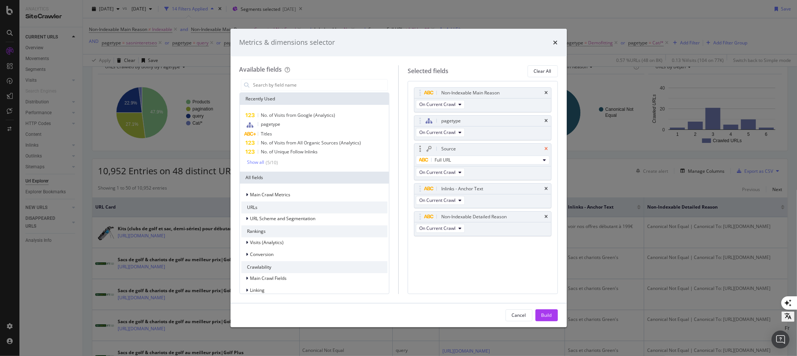 This screenshot has height=356, width=797. Describe the element at coordinates (256, 163) in the screenshot. I see `div: Show all` at that location.